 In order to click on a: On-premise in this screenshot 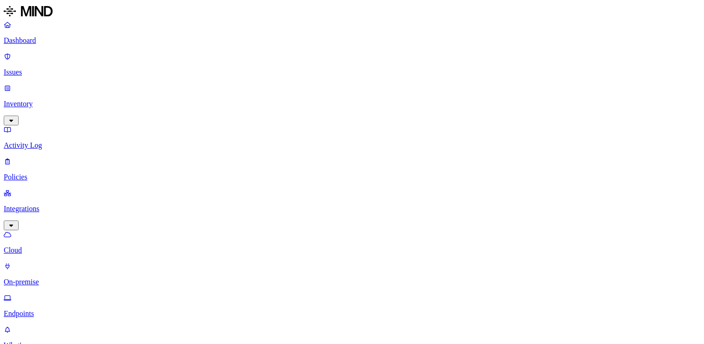, I will do `click(352, 274)`.